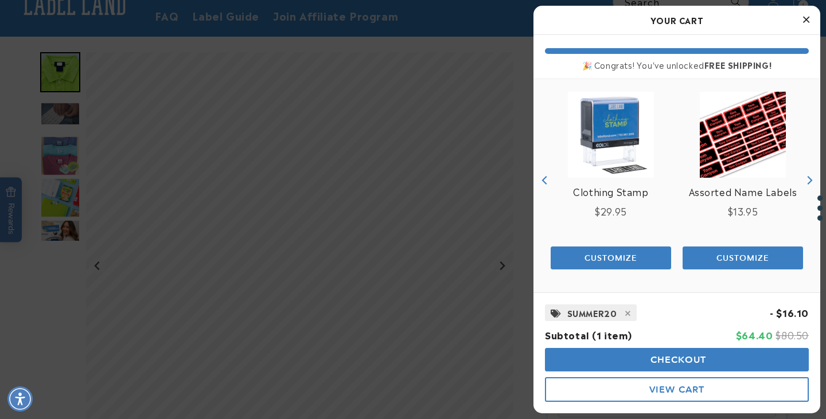 The width and height of the screenshot is (826, 419). I want to click on span: - $16.10, so click(789, 313).